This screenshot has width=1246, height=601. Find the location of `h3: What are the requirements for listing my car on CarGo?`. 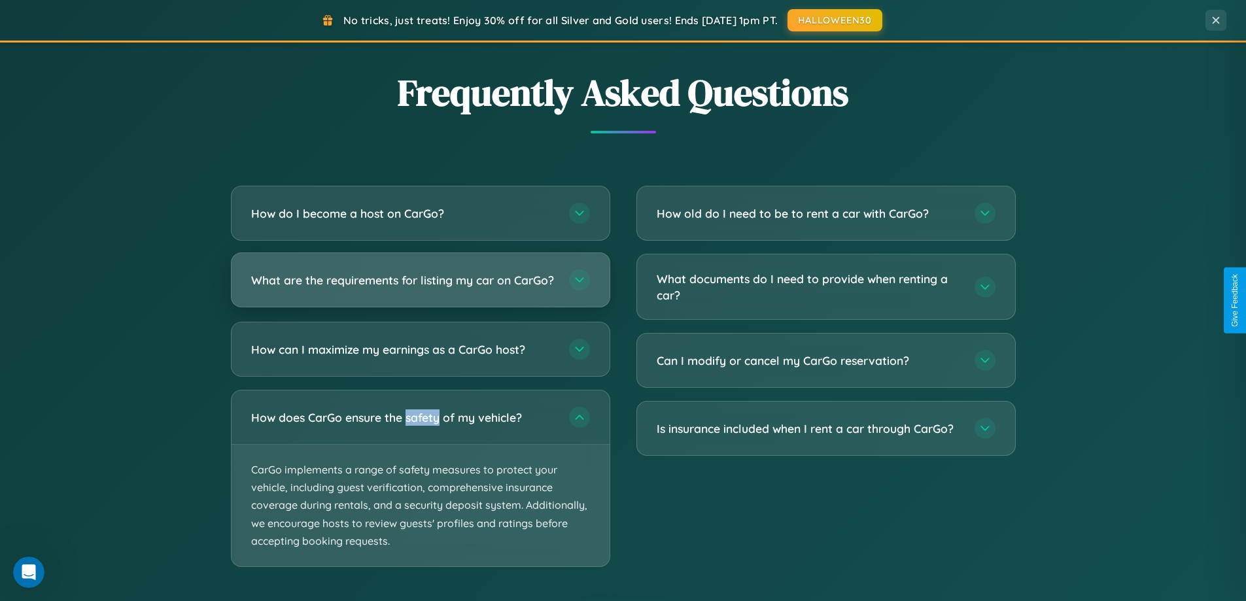

h3: What are the requirements for listing my car on CarGo? is located at coordinates (403, 280).